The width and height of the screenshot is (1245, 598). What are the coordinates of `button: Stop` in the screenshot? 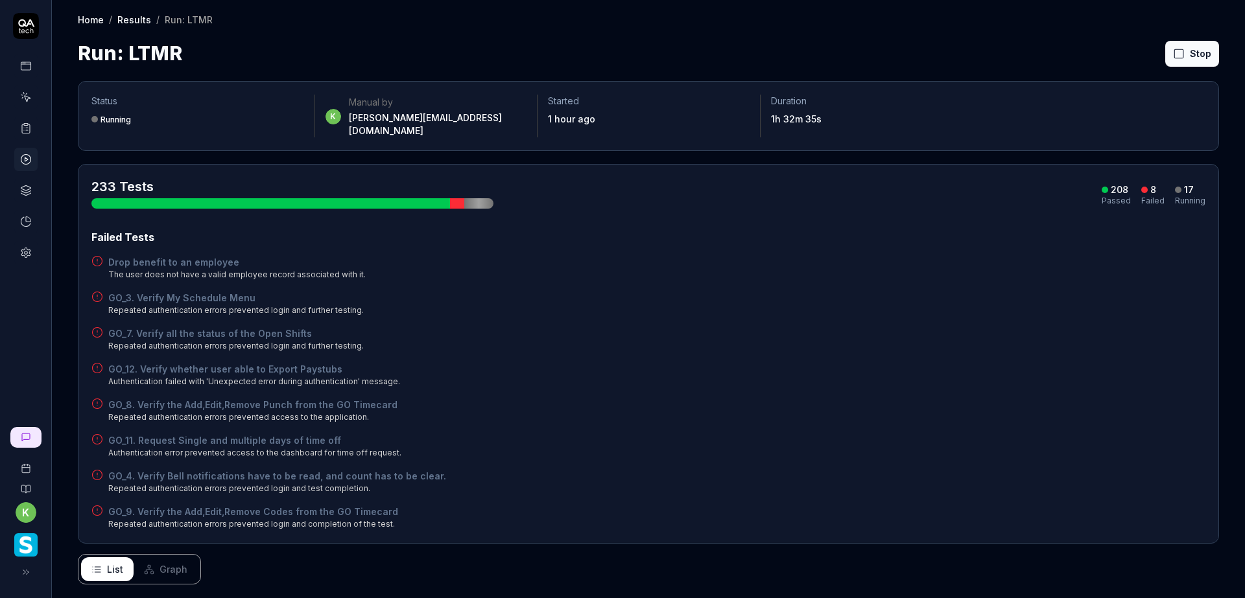 It's located at (1191, 54).